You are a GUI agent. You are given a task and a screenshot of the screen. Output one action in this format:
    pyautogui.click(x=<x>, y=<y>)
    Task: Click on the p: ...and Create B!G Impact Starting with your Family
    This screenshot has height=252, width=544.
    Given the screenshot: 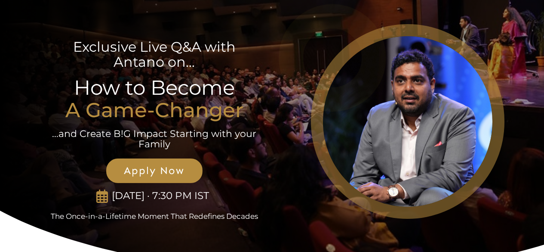 What is the action you would take?
    pyautogui.click(x=154, y=139)
    